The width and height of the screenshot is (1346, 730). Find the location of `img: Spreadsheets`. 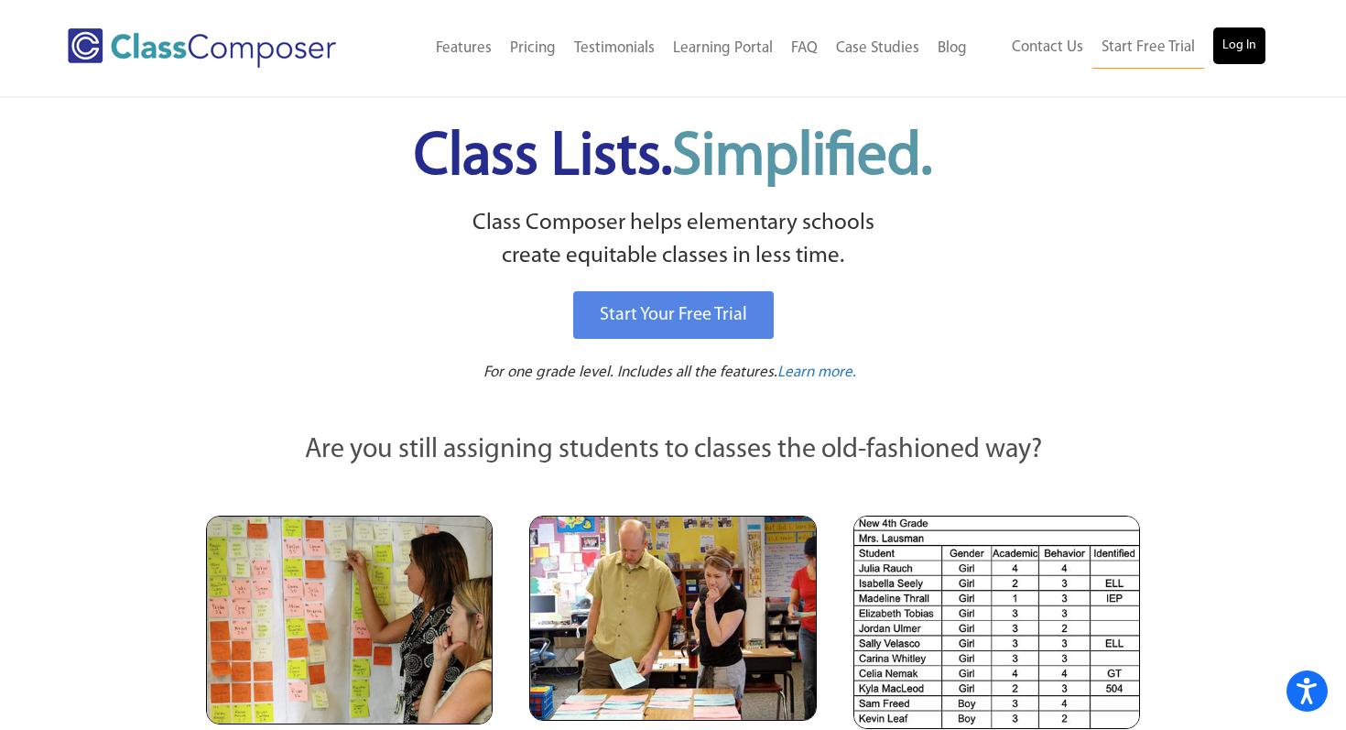

img: Spreadsheets is located at coordinates (997, 622).